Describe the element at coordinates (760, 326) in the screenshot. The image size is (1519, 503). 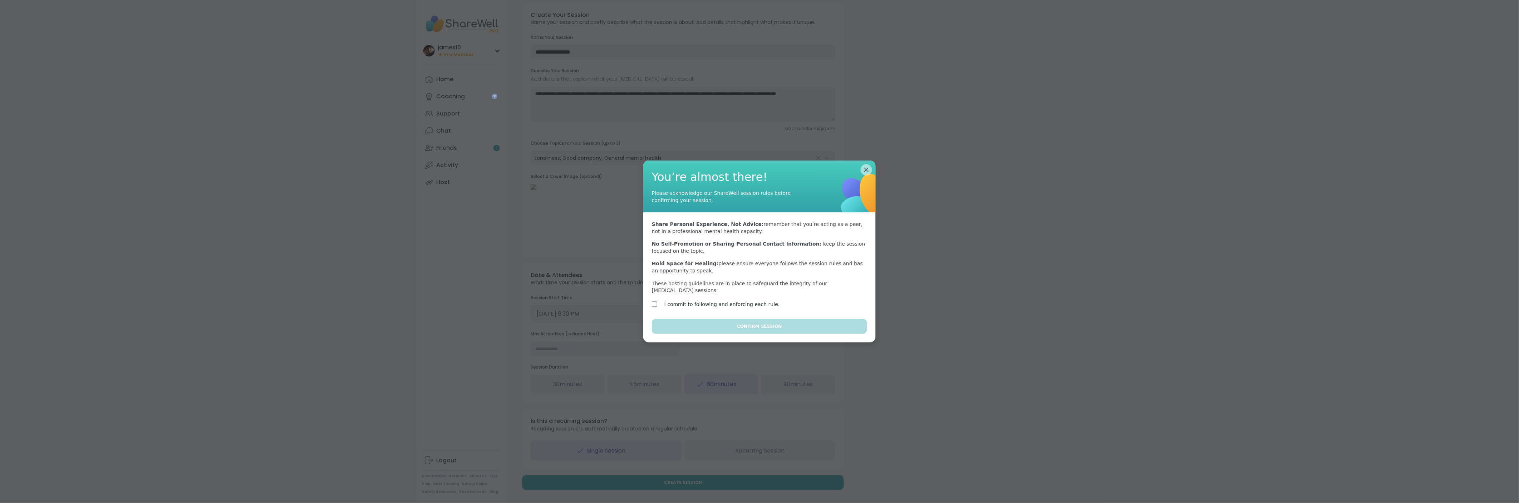
I see `button: Confirm Session` at that location.